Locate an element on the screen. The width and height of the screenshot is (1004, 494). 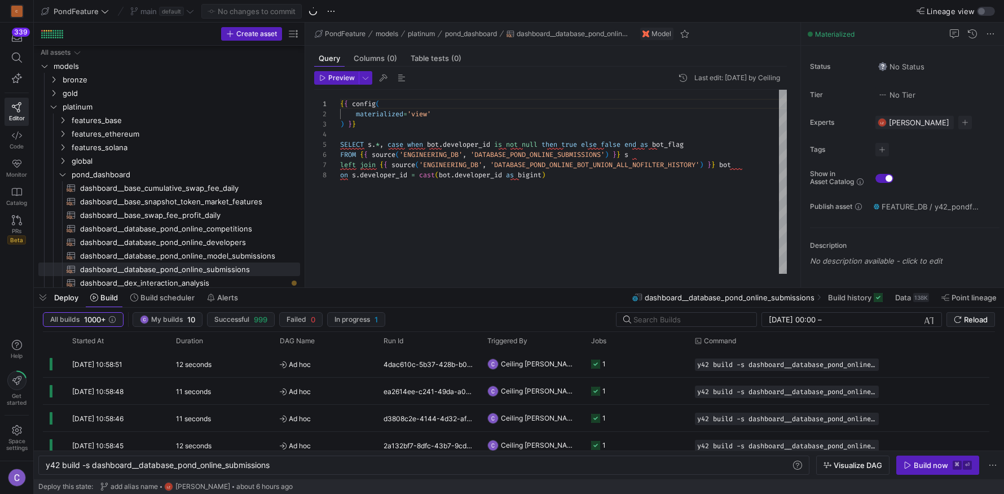
button: PondFeature is located at coordinates (340, 34).